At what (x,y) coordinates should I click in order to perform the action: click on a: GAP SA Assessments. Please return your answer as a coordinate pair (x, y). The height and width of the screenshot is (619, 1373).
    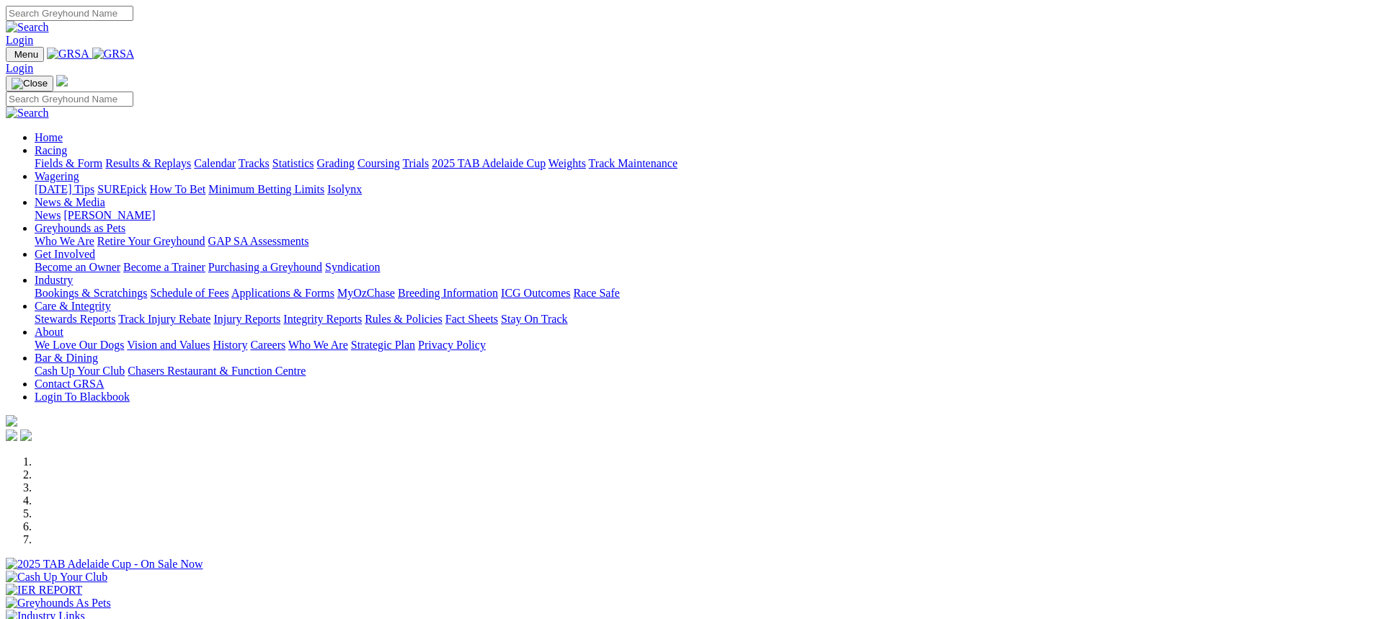
    Looking at the image, I should click on (259, 241).